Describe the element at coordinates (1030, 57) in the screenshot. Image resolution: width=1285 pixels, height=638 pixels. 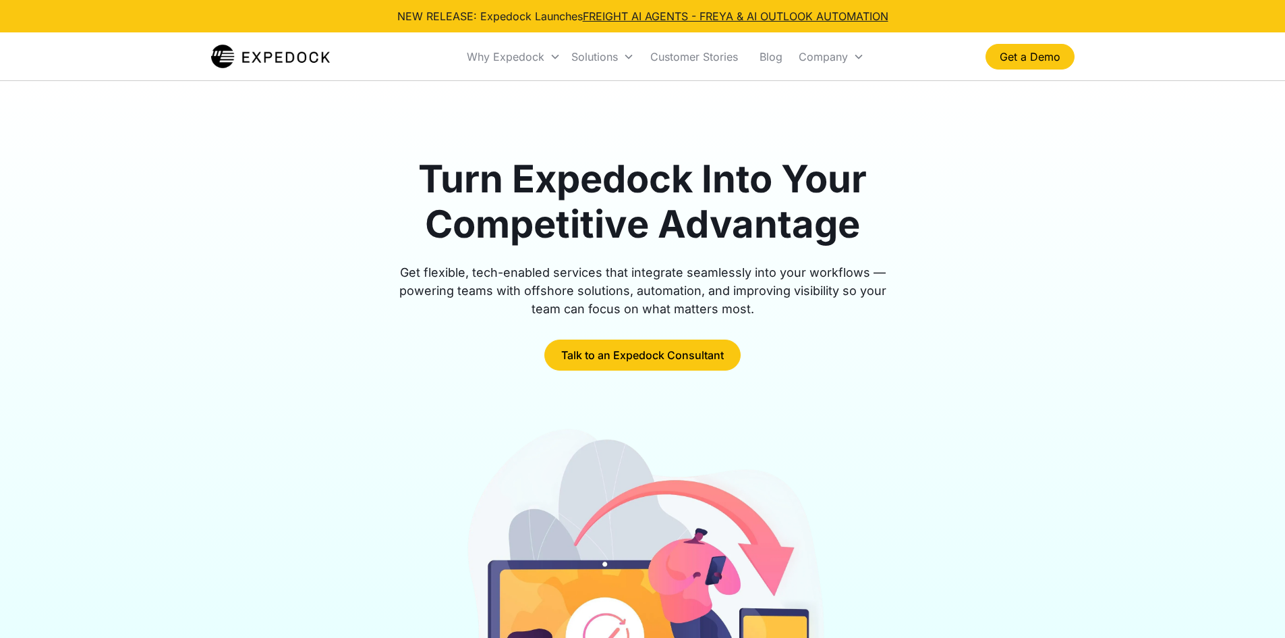
I see `a: Get a Demo` at that location.